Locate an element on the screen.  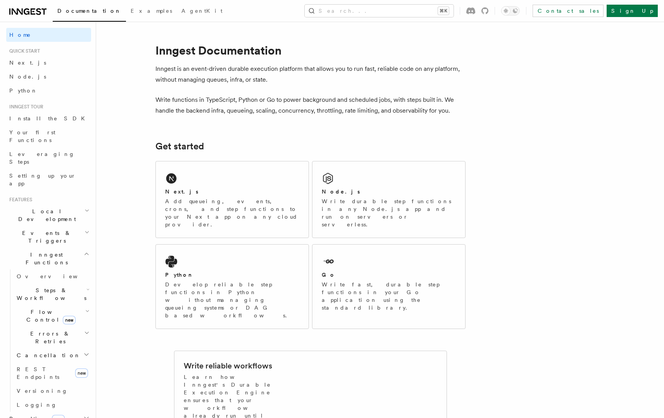
a: AgentKit is located at coordinates (202, 12).